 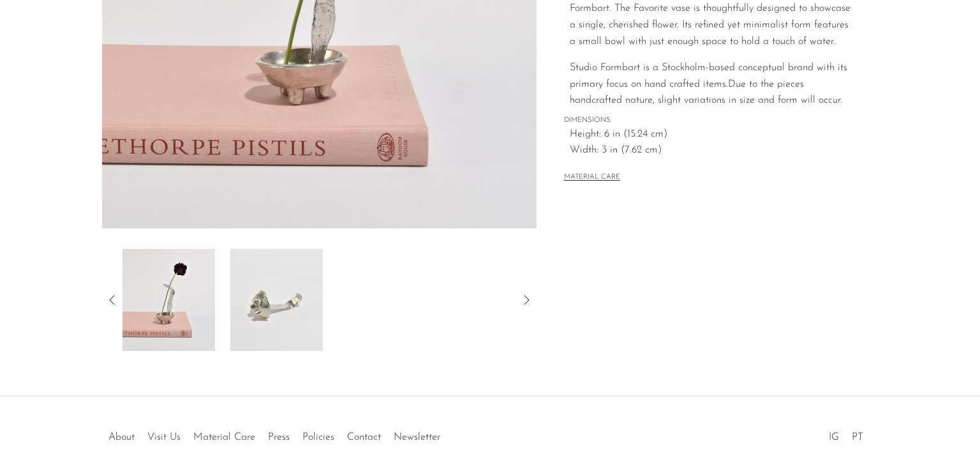 I want to click on a: Material Care, so click(x=224, y=437).